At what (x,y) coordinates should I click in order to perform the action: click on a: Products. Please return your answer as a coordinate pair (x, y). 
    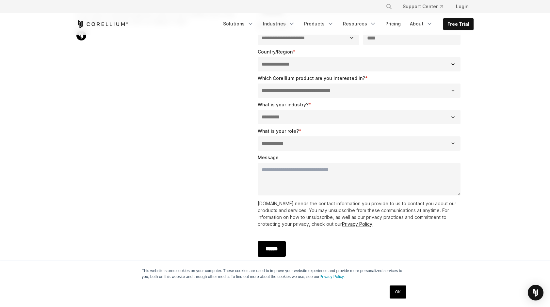
    Looking at the image, I should click on (319, 24).